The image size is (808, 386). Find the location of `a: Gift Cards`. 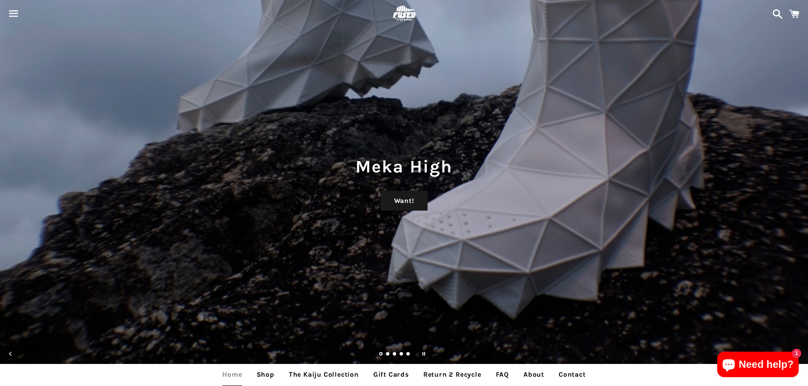

a: Gift Cards is located at coordinates (391, 375).